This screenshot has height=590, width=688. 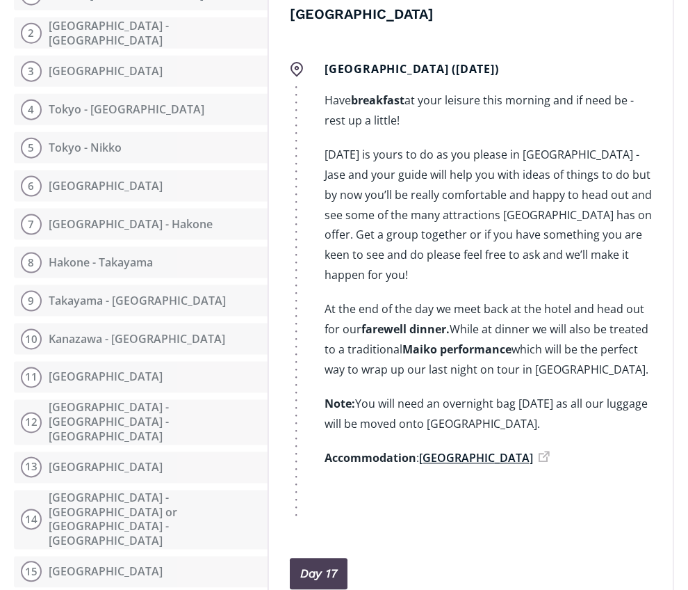 What do you see at coordinates (31, 225) in the screenshot?
I see `div: 7` at bounding box center [31, 225].